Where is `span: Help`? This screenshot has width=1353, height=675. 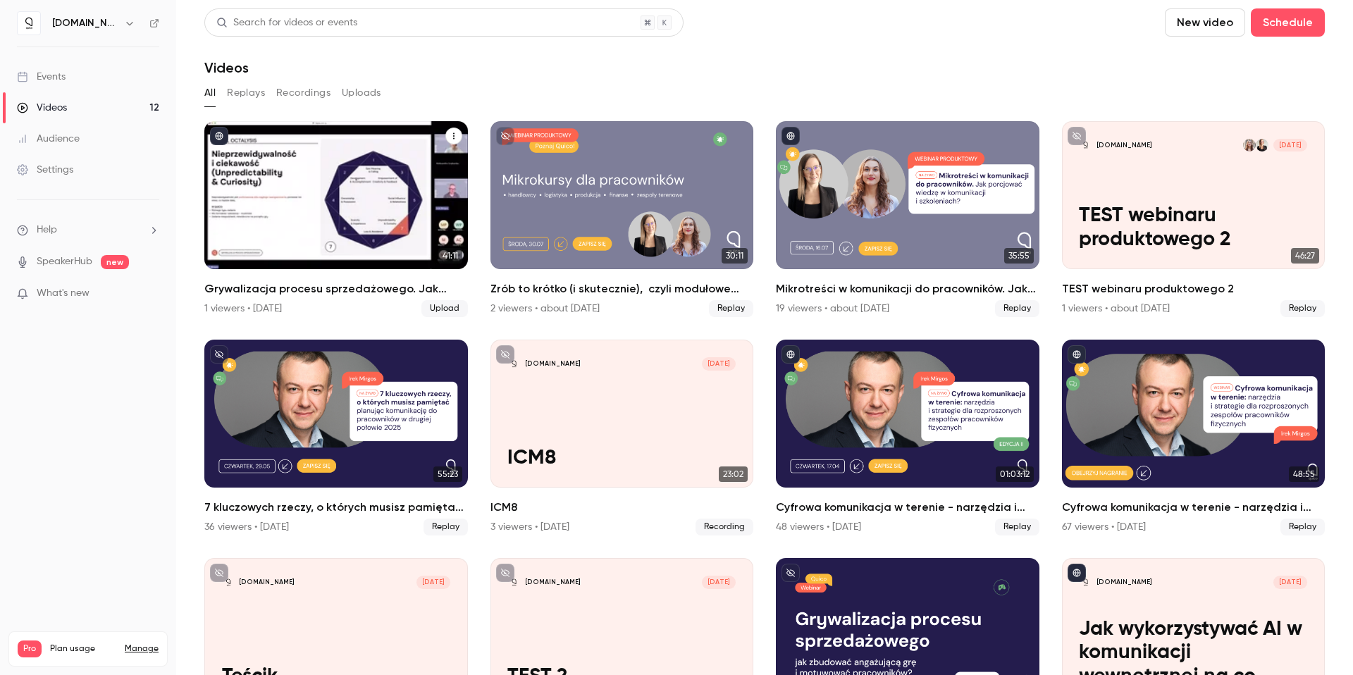 span: Help is located at coordinates (47, 230).